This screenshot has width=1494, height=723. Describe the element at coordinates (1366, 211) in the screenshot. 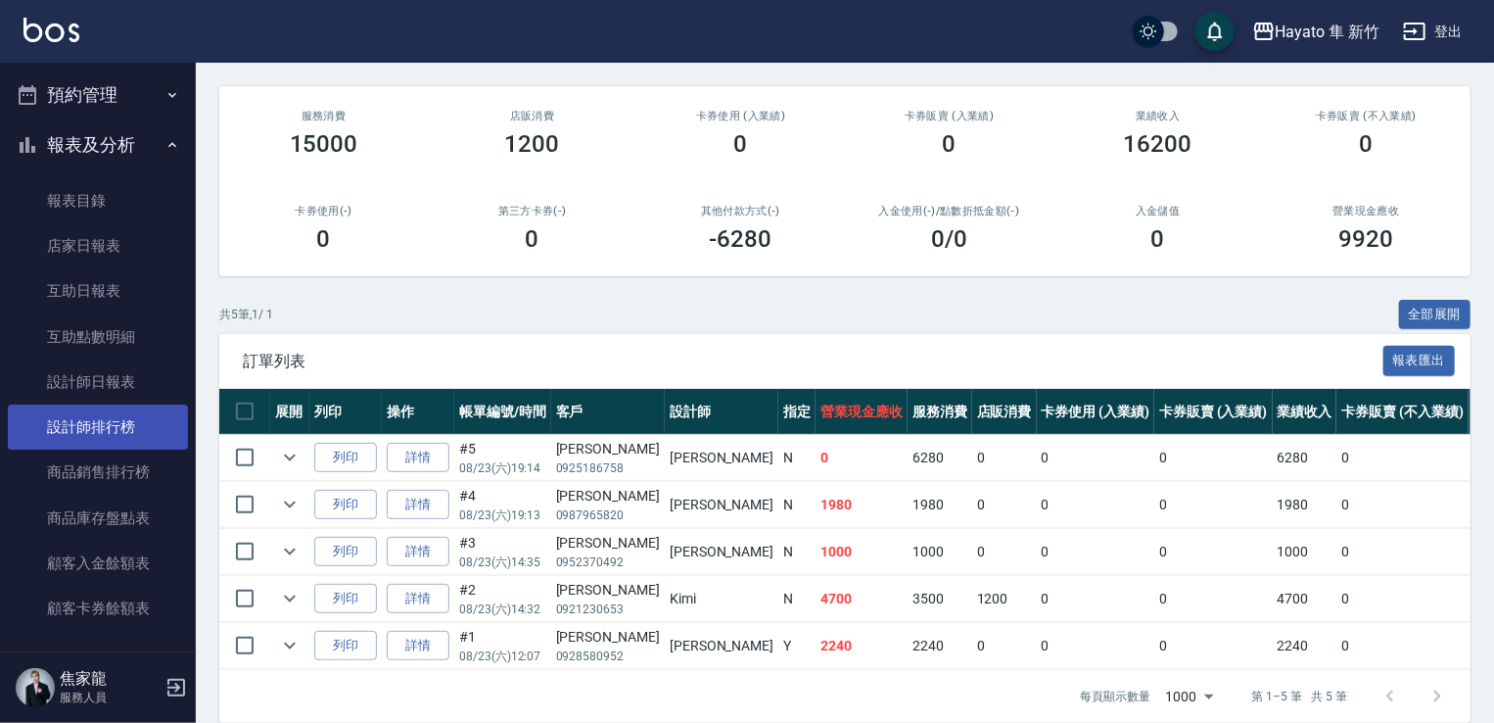

I see `h2: 營業現金應收` at that location.